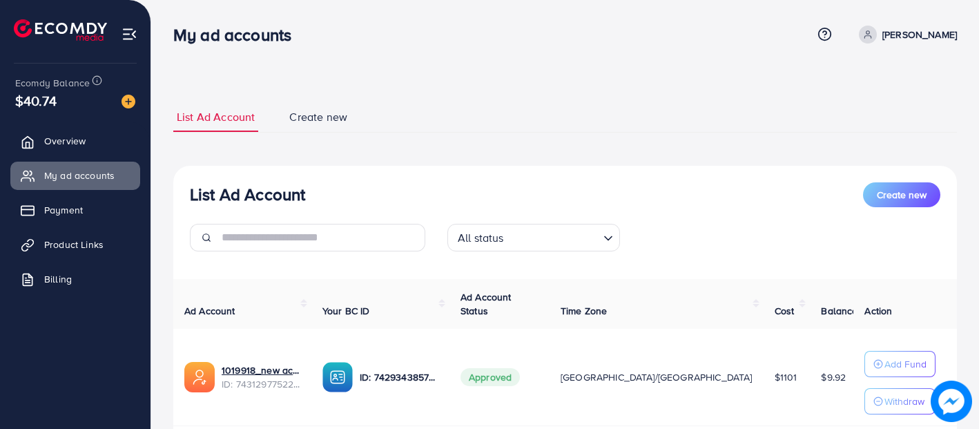  I want to click on a: logo, so click(60, 30).